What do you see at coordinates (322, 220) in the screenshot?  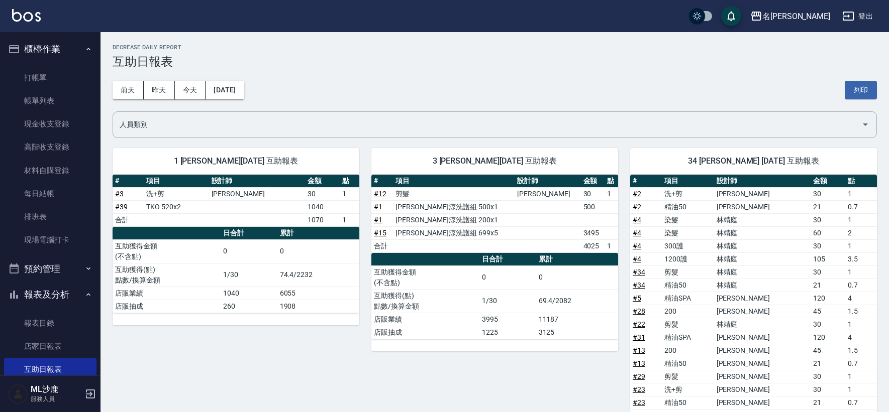 I see `td: 1070` at bounding box center [322, 220].